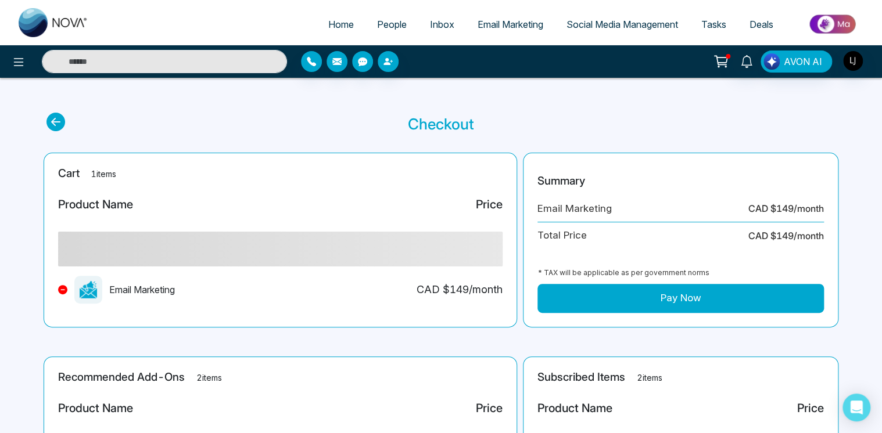 The width and height of the screenshot is (882, 433). What do you see at coordinates (713, 24) in the screenshot?
I see `span: Tasks` at bounding box center [713, 24].